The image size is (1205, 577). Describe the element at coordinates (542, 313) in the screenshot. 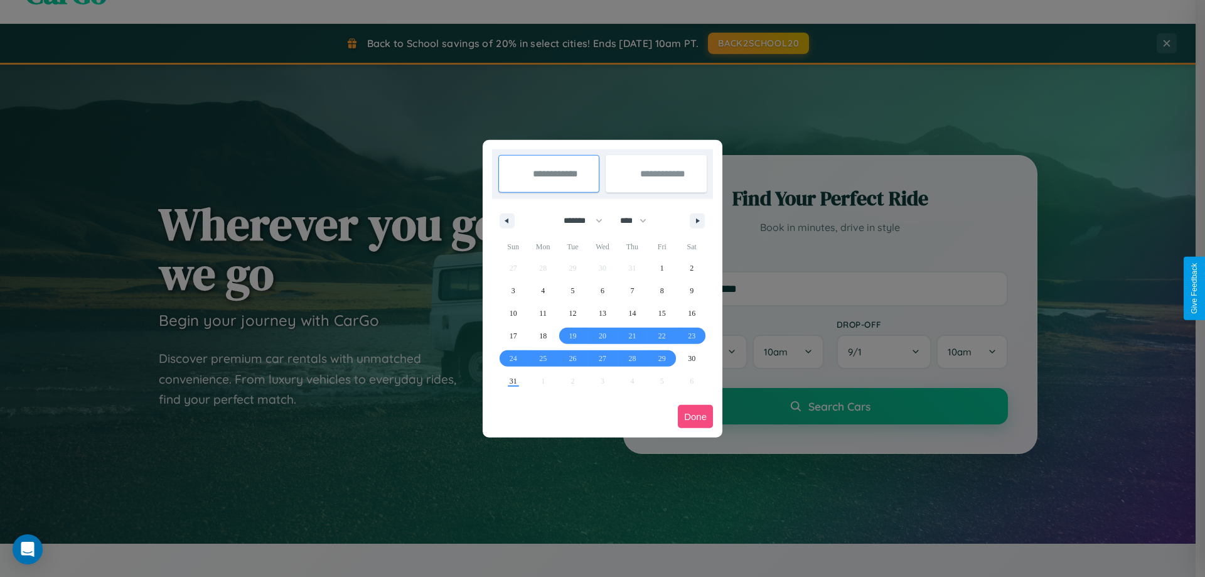

I see `button: 11` at that location.